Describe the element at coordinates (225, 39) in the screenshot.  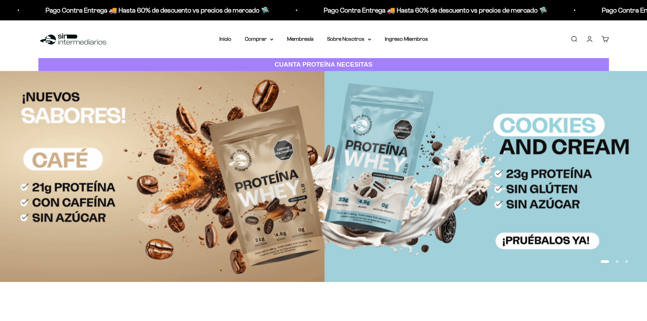
I see `a: Inicio` at that location.